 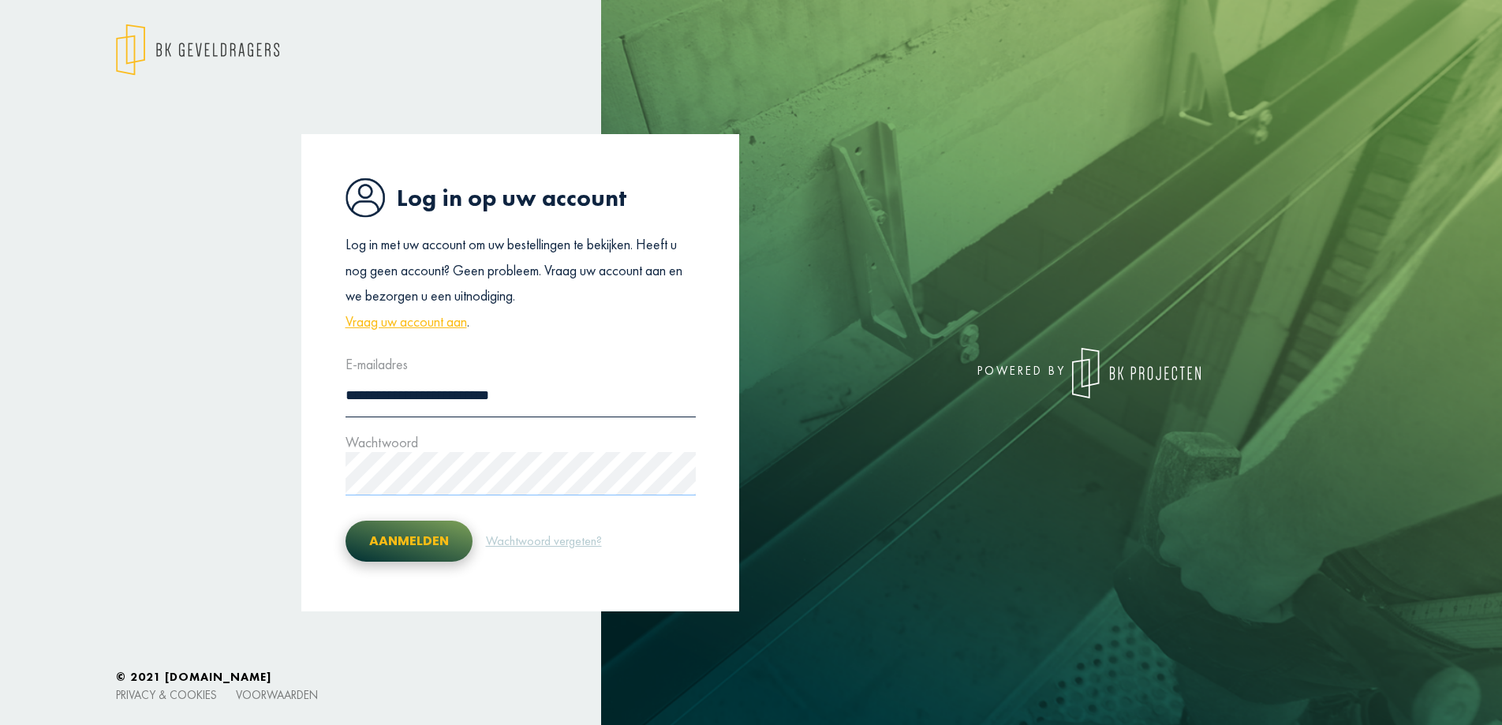 What do you see at coordinates (543, 541) in the screenshot?
I see `a: Wachtwoord vergeten?` at bounding box center [543, 541].